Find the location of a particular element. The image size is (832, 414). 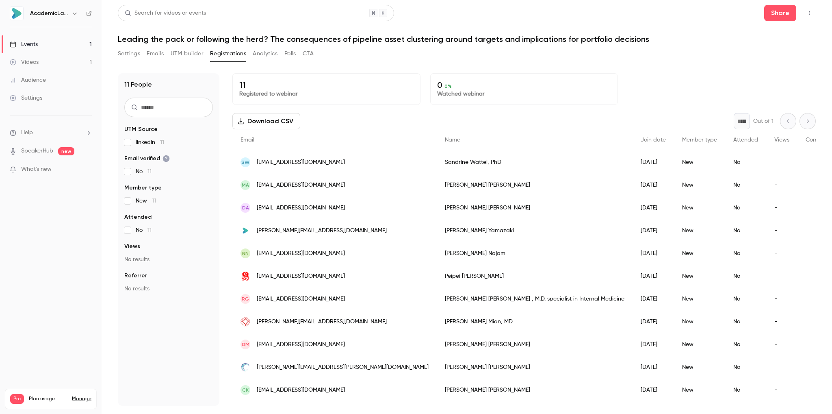

button: Polls is located at coordinates (290, 54).